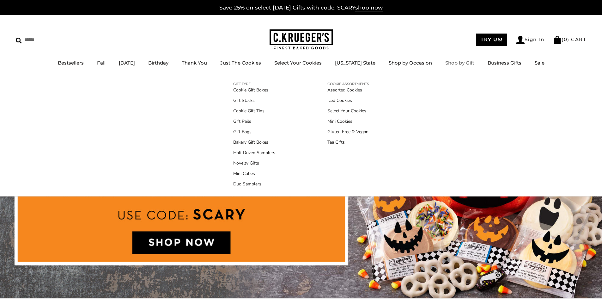 The height and width of the screenshot is (299, 602). What do you see at coordinates (19, 40) in the screenshot?
I see `img: Search` at bounding box center [19, 40].